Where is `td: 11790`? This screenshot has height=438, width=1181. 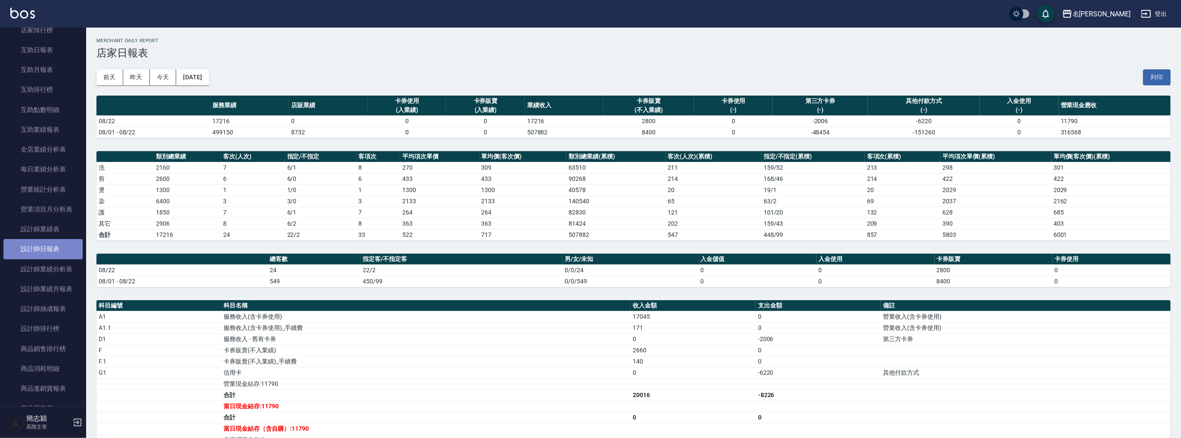
td: 11790 is located at coordinates (1114, 121).